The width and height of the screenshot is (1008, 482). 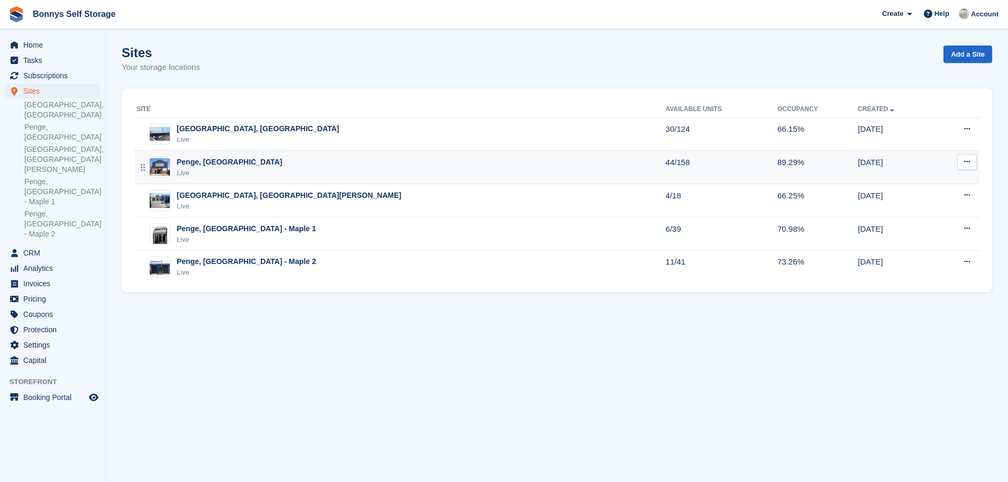 What do you see at coordinates (400, 109) in the screenshot?
I see `th: Site` at bounding box center [400, 109].